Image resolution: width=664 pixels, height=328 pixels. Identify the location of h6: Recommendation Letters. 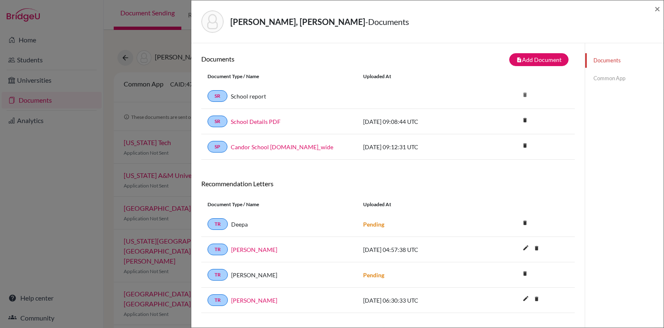
(388, 183).